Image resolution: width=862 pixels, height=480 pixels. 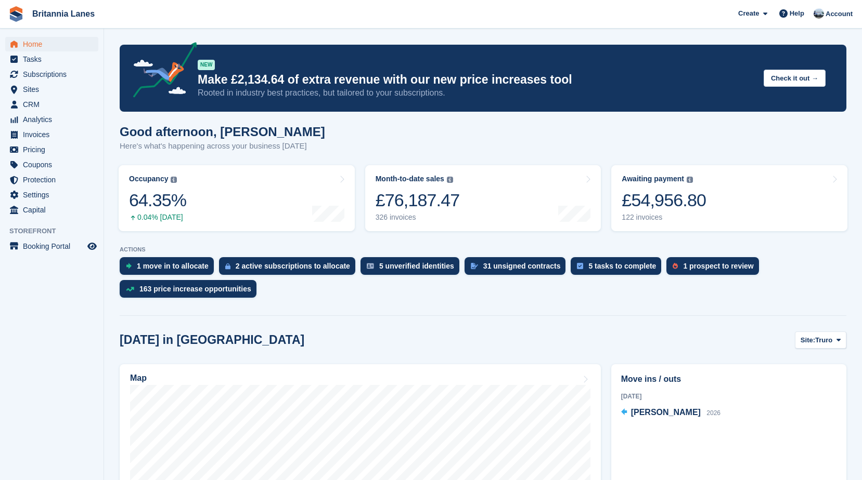 What do you see at coordinates (370, 266) in the screenshot?
I see `img: verify_identity-adf6edd0f0f0b5bbfe63781bf79b02c33cf7c696d77639b501bdc392416b5a36.svg` at bounding box center [370, 266].